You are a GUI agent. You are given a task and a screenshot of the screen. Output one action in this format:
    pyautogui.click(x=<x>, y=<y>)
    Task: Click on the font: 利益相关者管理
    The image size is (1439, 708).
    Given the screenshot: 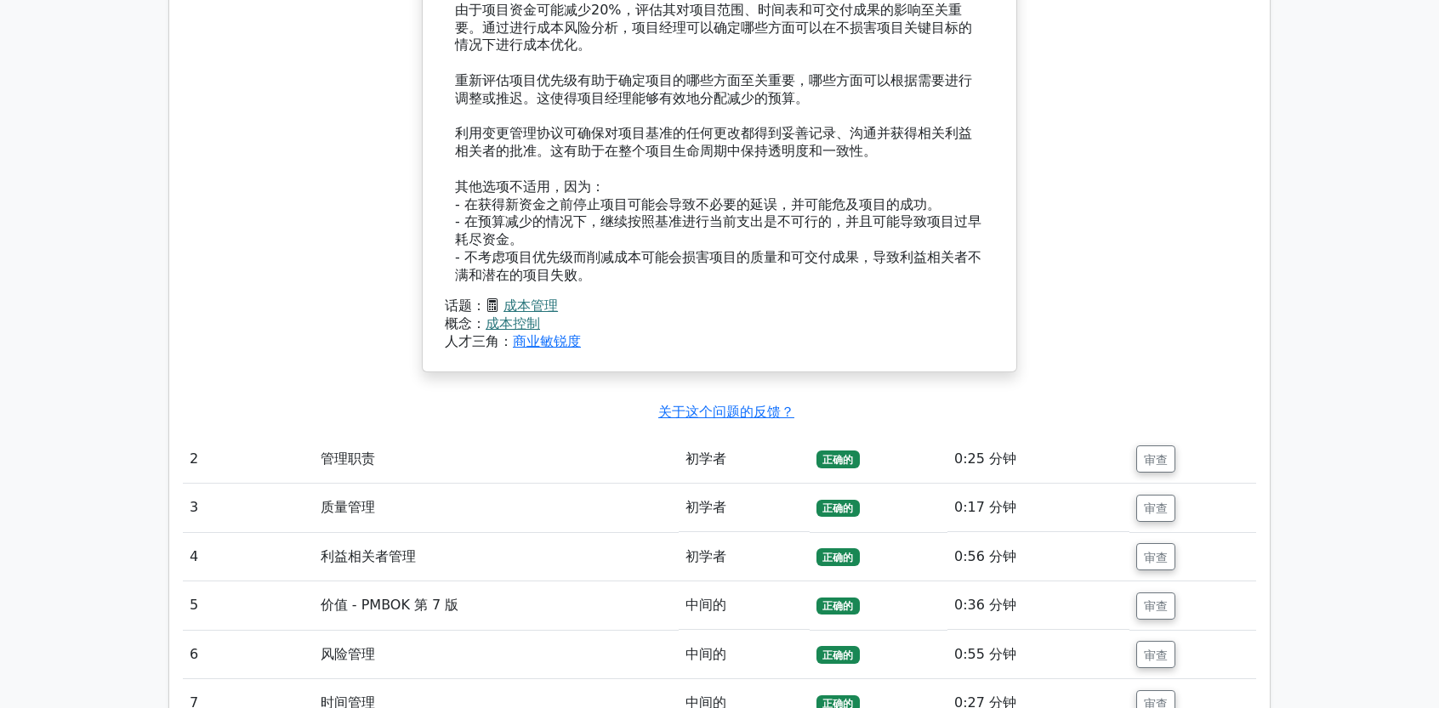 What is the action you would take?
    pyautogui.click(x=368, y=556)
    